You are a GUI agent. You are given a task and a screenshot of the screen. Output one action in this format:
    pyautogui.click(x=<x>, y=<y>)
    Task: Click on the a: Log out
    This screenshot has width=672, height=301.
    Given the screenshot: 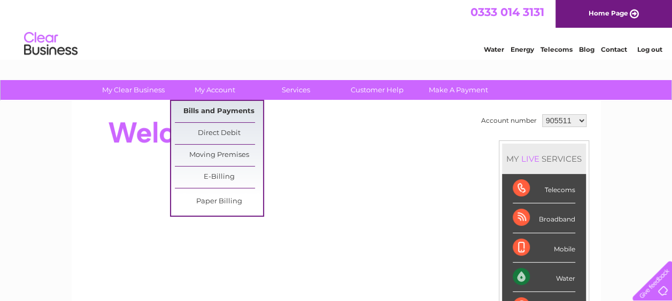 What is the action you would take?
    pyautogui.click(x=649, y=49)
    